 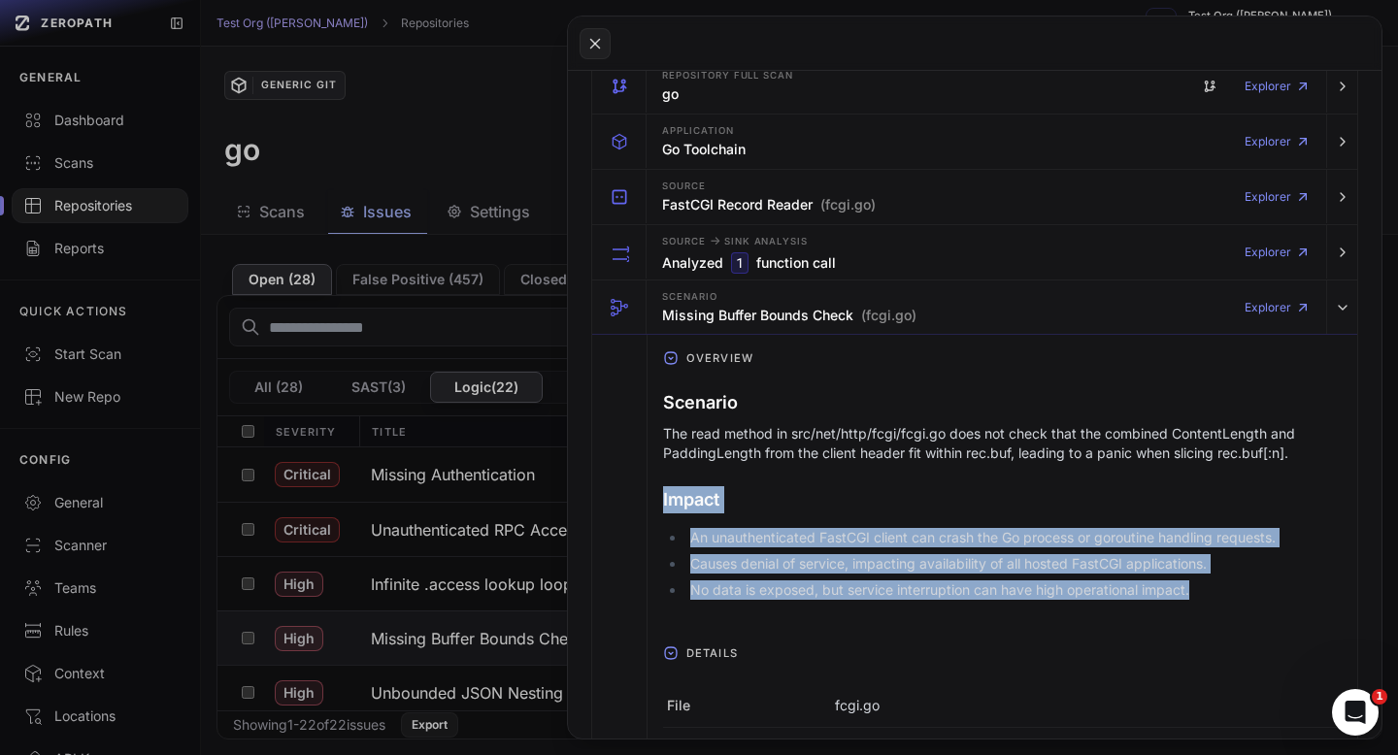 What do you see at coordinates (1013, 538) in the screenshot?
I see `li: An unauthenticated FastCGI client can crash the Go process or goroutine handling requests.` at bounding box center [1013, 538].